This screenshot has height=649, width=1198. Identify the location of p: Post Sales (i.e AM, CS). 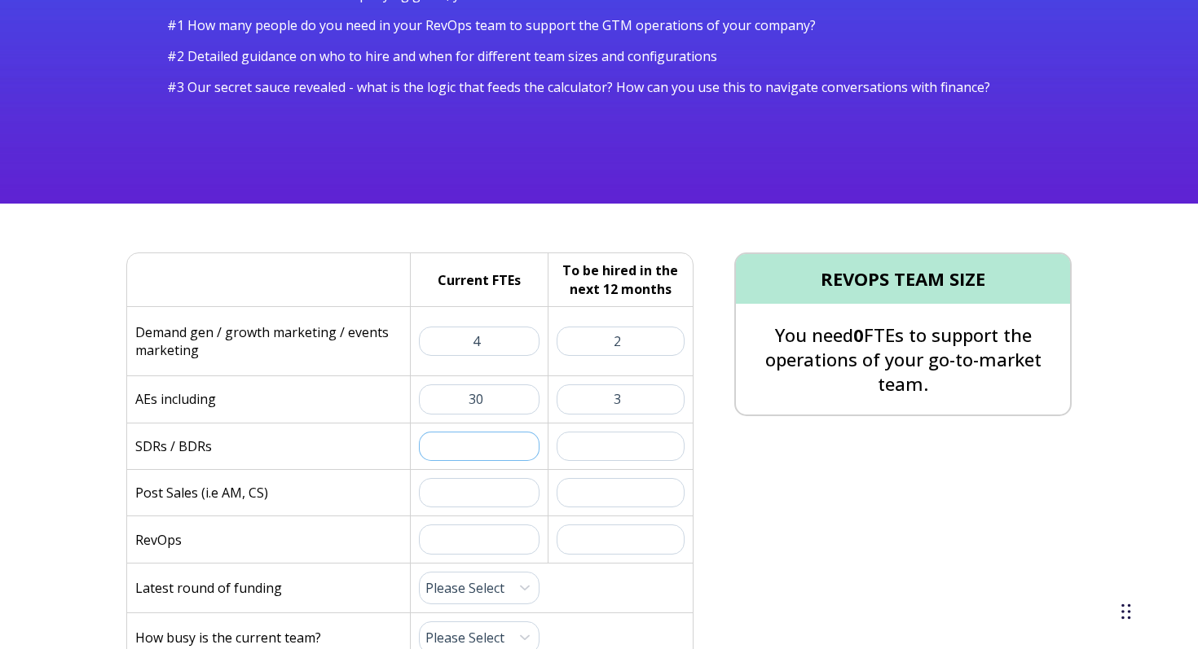
(201, 493).